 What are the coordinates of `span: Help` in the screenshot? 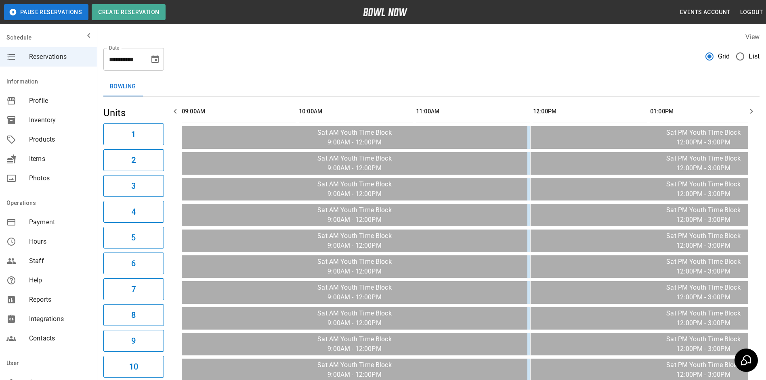 It's located at (60, 280).